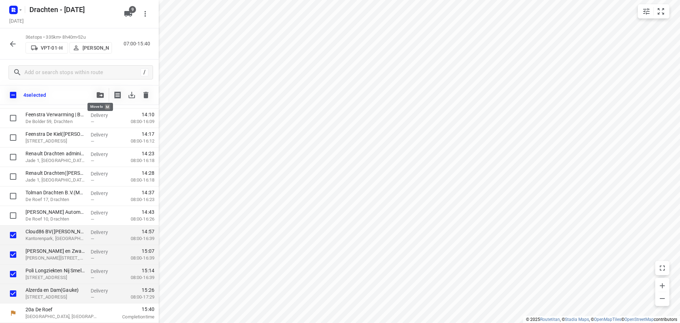  Describe the element at coordinates (607, 319) in the screenshot. I see `a: OpenMapTiles` at that location.